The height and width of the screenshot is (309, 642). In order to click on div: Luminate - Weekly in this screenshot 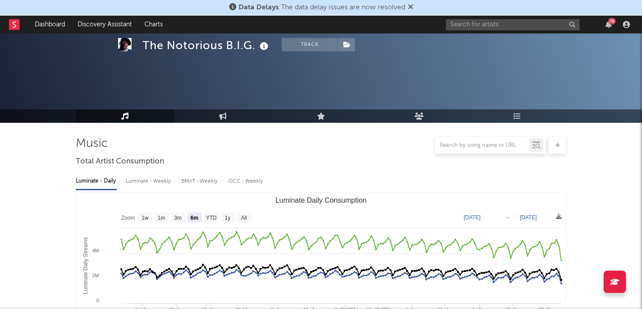, I will do `click(149, 181)`.